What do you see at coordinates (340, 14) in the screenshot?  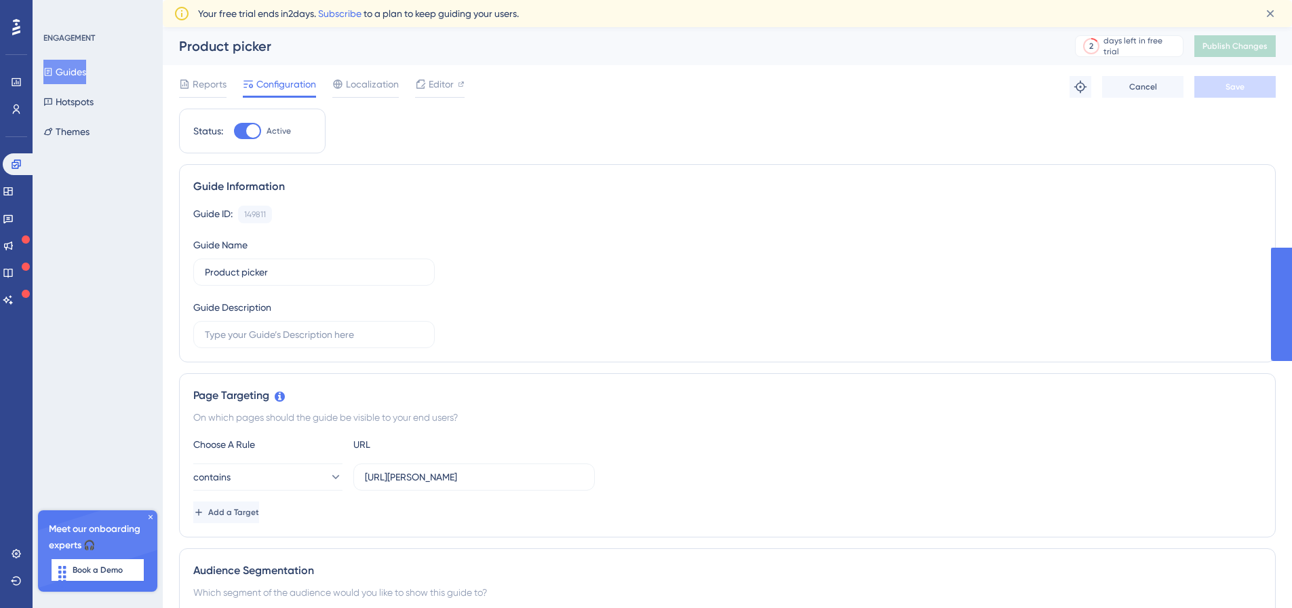 I see `a: Subscribe` at bounding box center [340, 14].